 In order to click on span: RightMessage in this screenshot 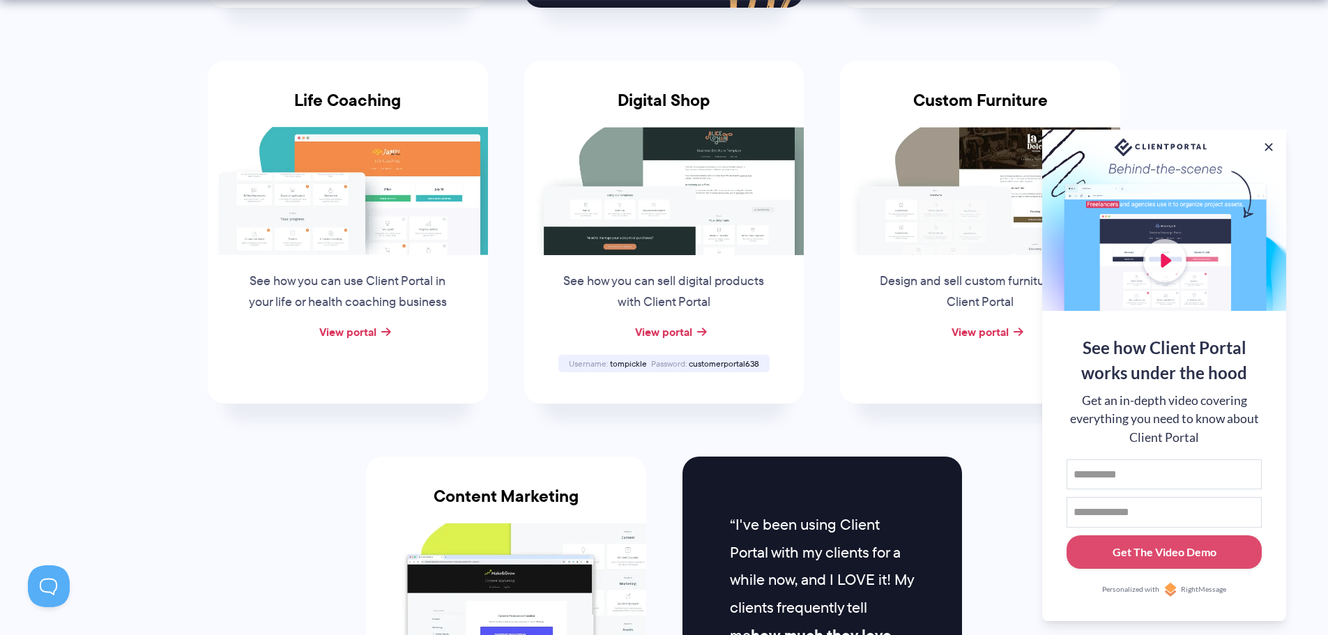, I will do `click(1203, 590)`.